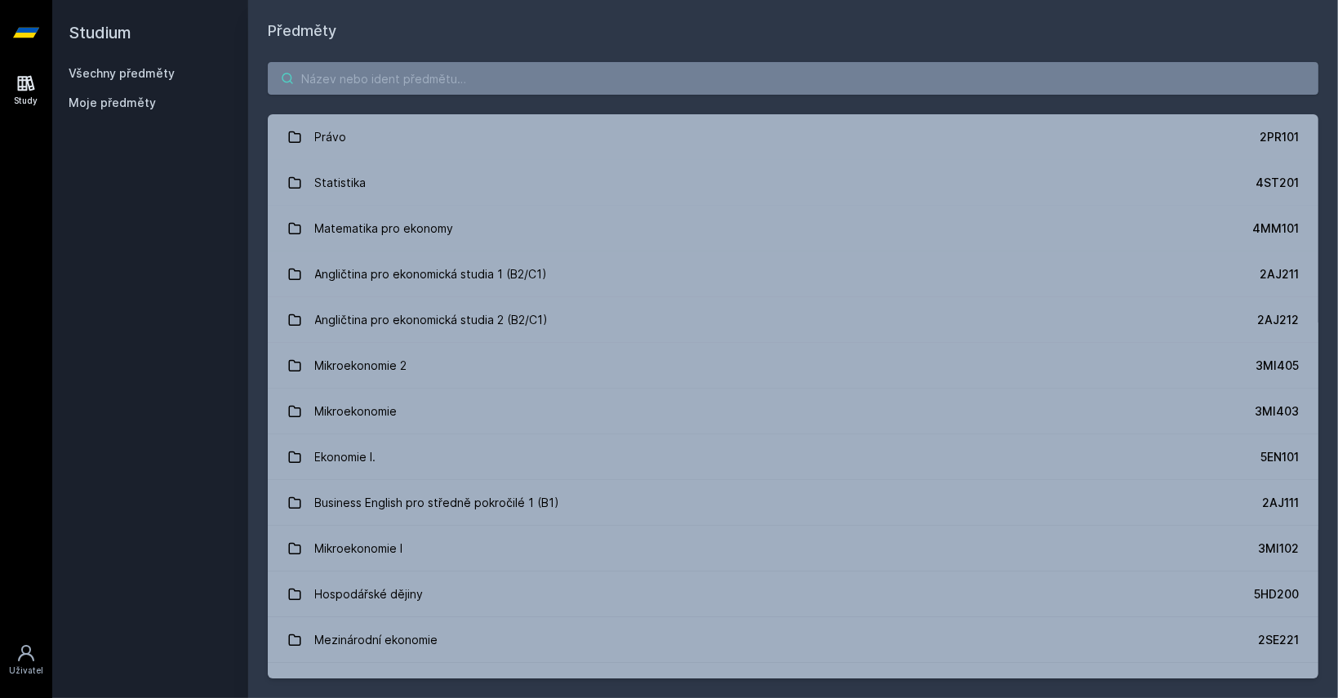 The height and width of the screenshot is (698, 1338). What do you see at coordinates (26, 100) in the screenshot?
I see `div: Study` at bounding box center [26, 100].